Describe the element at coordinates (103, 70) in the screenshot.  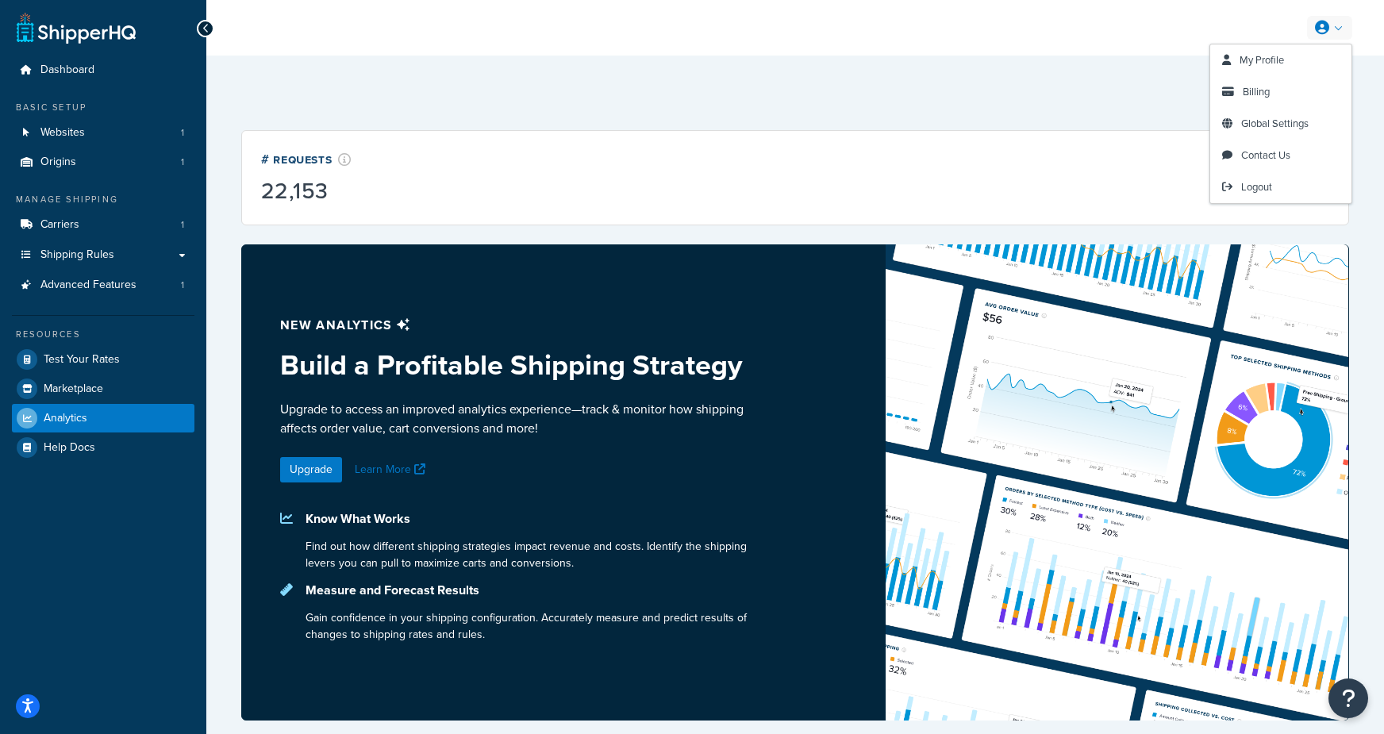
I see `a: Dashboard` at that location.